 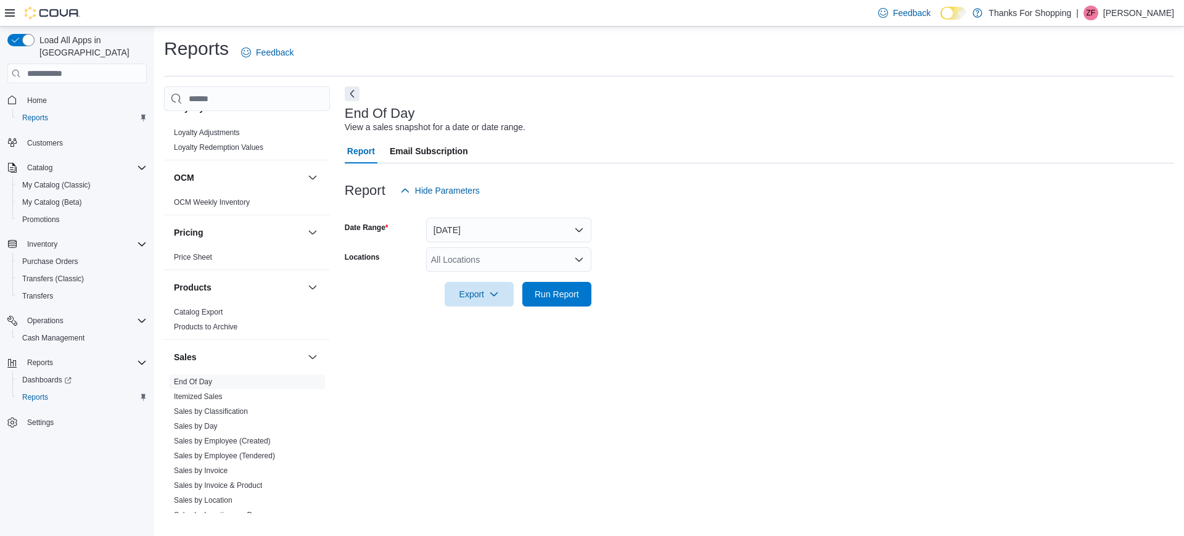 What do you see at coordinates (362, 257) in the screenshot?
I see `label: Locations` at bounding box center [362, 257].